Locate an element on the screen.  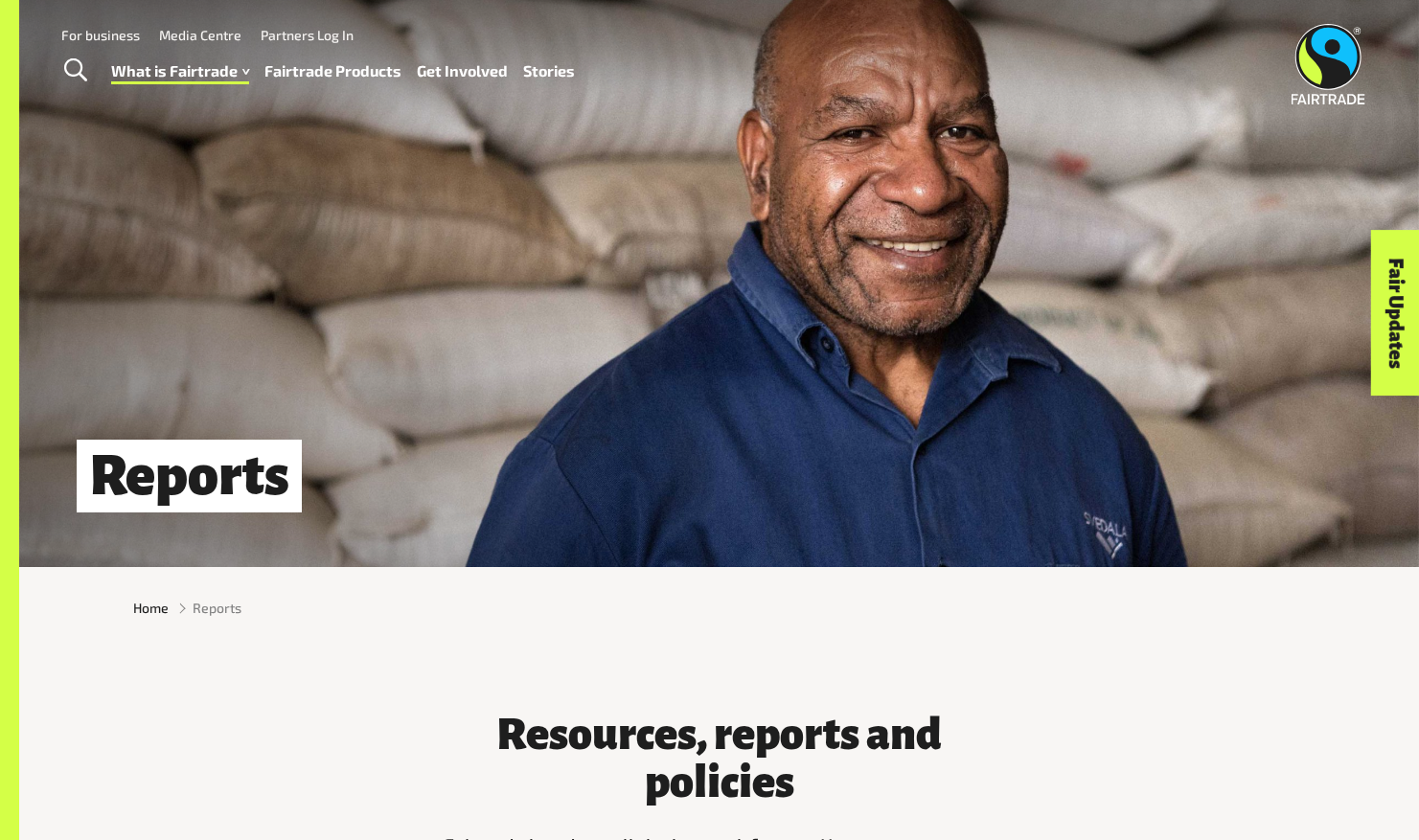
a: What is Fairtrade is located at coordinates (180, 71).